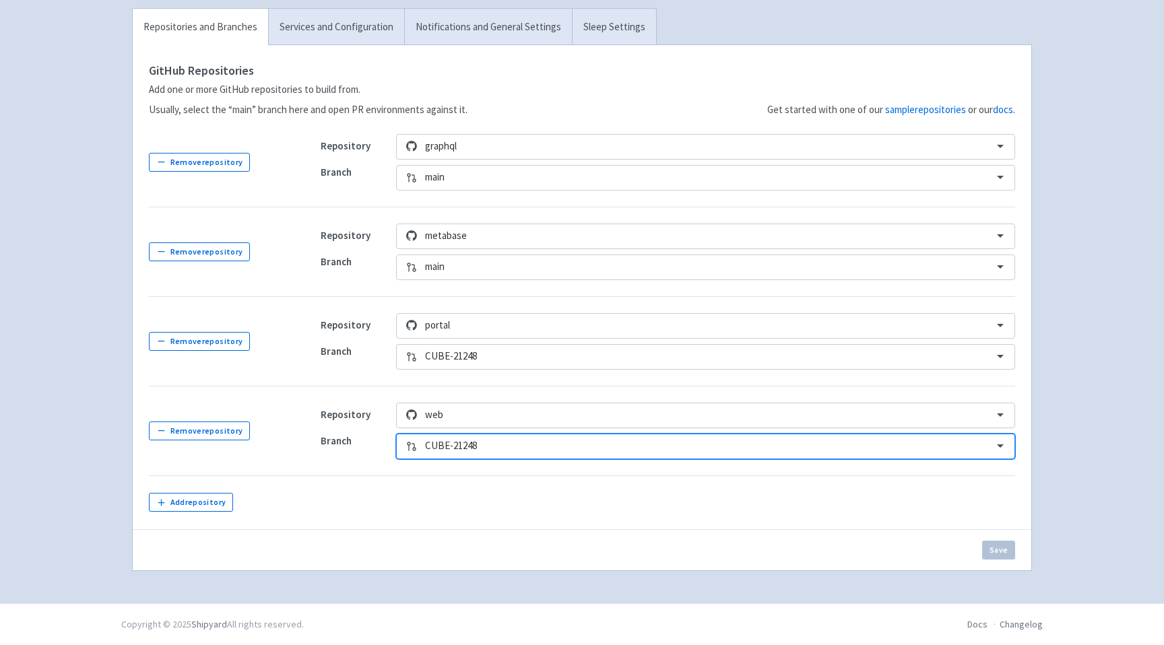  What do you see at coordinates (212, 625) in the screenshot?
I see `div: Copyright © 2025 All rights reserved.` at bounding box center [212, 625].